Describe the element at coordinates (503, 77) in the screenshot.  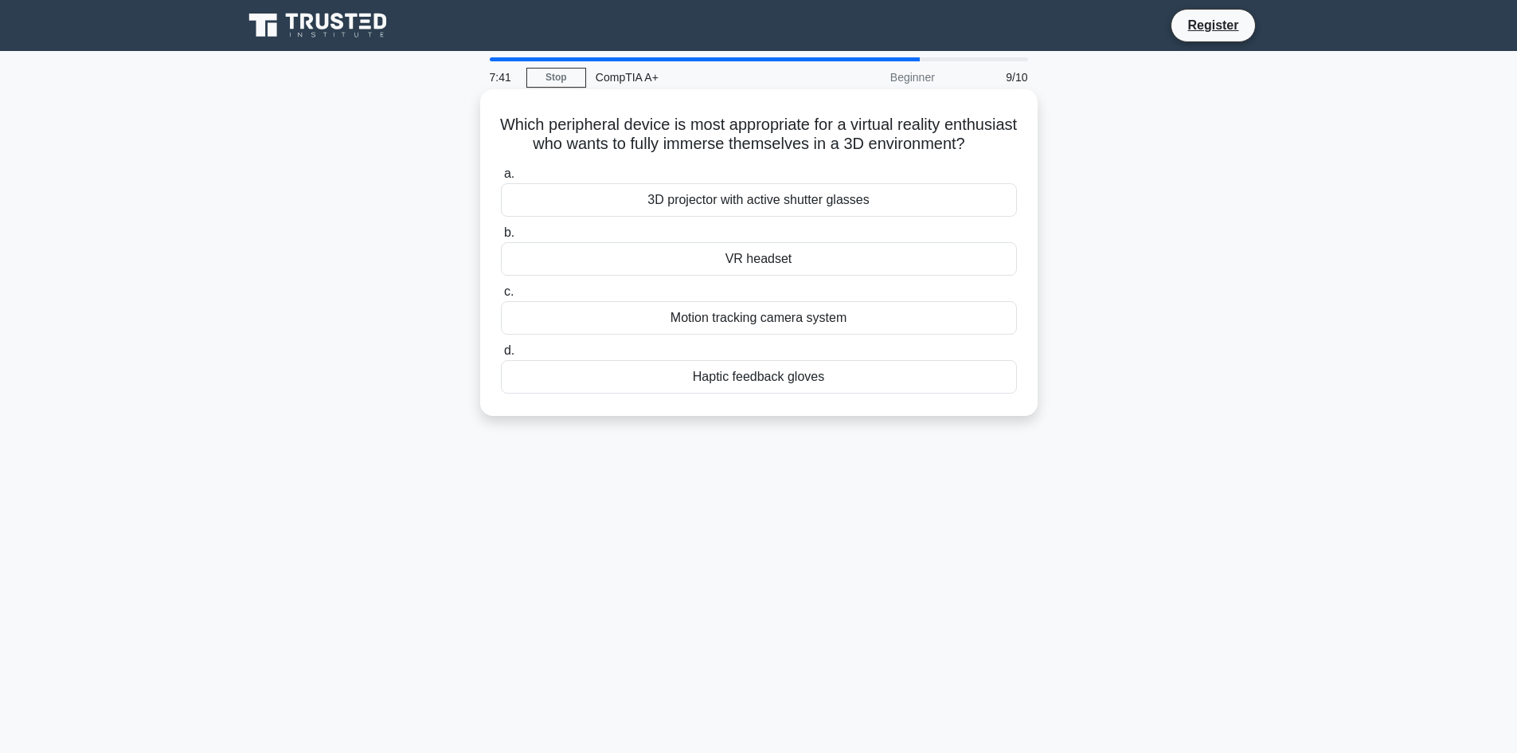
I see `div: 7:41` at that location.